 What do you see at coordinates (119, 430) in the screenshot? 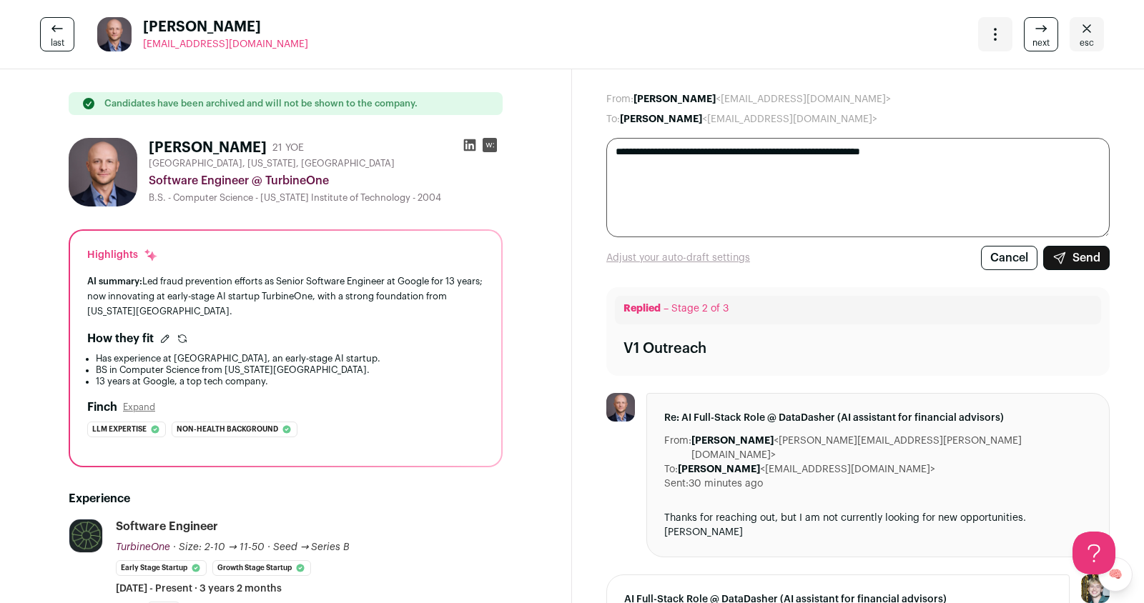
I see `span: Llm expertise` at bounding box center [119, 430].